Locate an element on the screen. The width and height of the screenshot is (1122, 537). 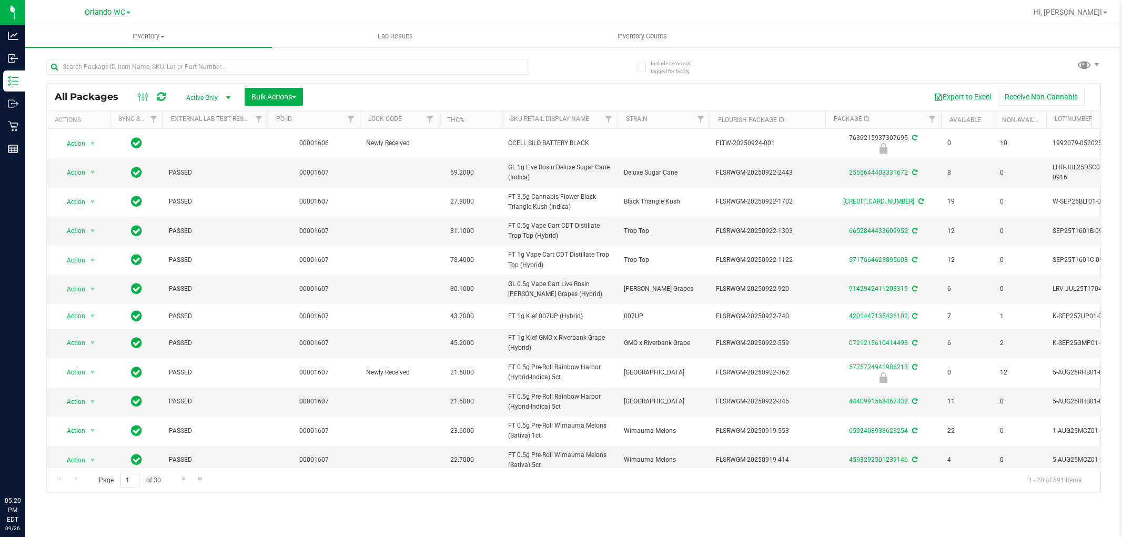
span: FT 1g Kief GMO x Riverbank Grape (Hybrid) is located at coordinates (560, 343).